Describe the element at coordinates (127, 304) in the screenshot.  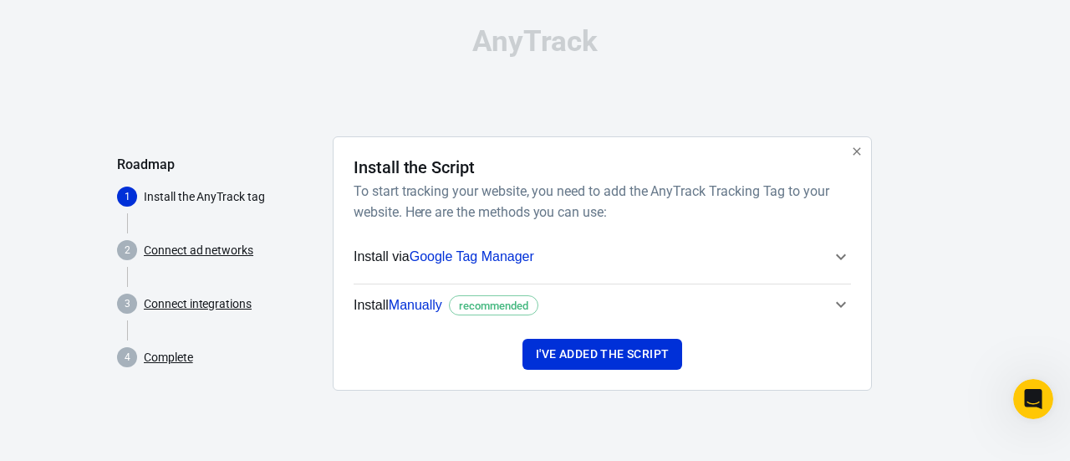
I see `text: 3` at that location.